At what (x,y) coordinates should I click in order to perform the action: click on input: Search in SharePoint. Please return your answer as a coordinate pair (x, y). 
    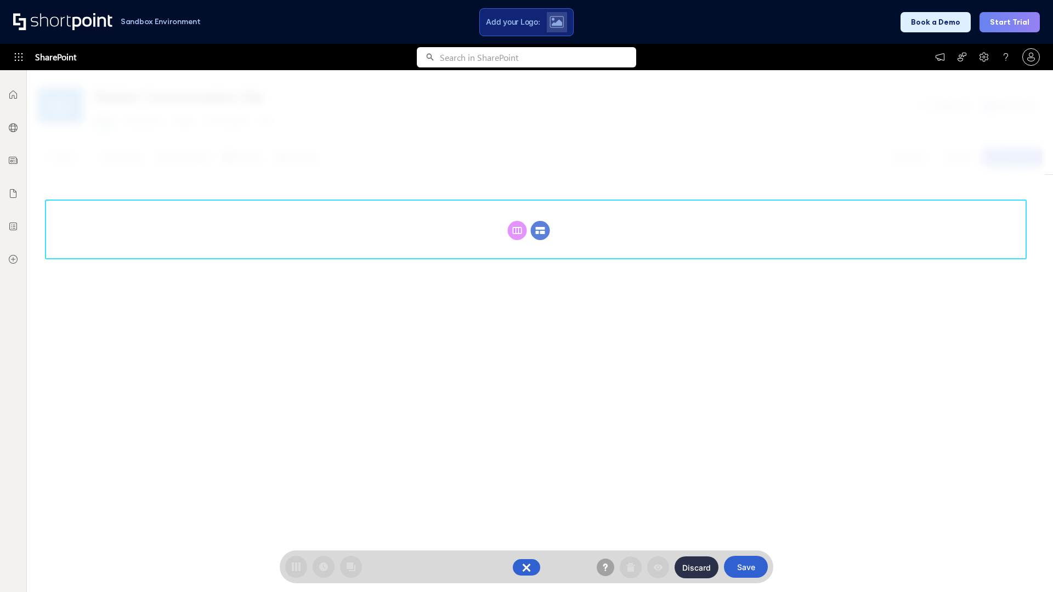
    Looking at the image, I should click on (538, 57).